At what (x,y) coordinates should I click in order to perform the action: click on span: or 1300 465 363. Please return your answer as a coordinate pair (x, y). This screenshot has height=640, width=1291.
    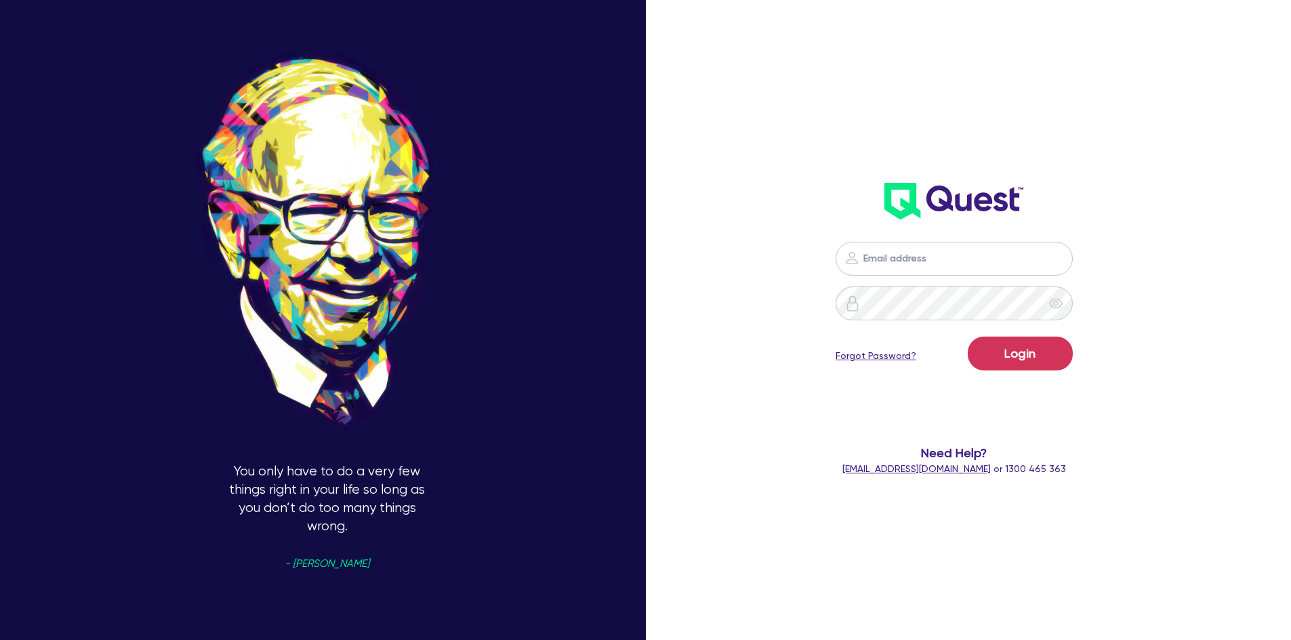
    Looking at the image, I should click on (954, 469).